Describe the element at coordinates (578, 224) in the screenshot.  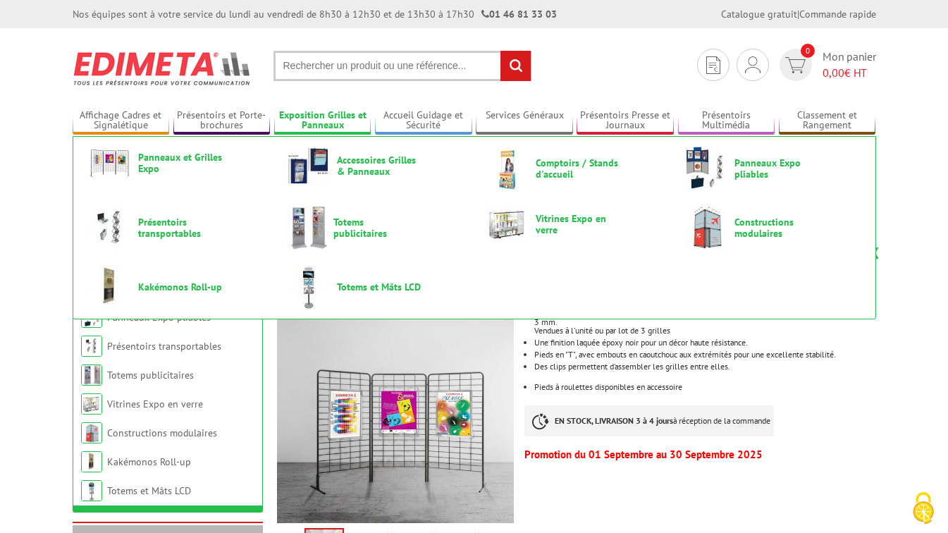
I see `span: Vitrines Expo en verre` at that location.